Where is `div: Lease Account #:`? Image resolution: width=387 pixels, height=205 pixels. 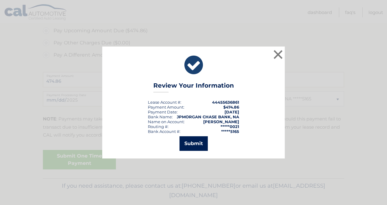 div: Lease Account #: is located at coordinates (165, 102).